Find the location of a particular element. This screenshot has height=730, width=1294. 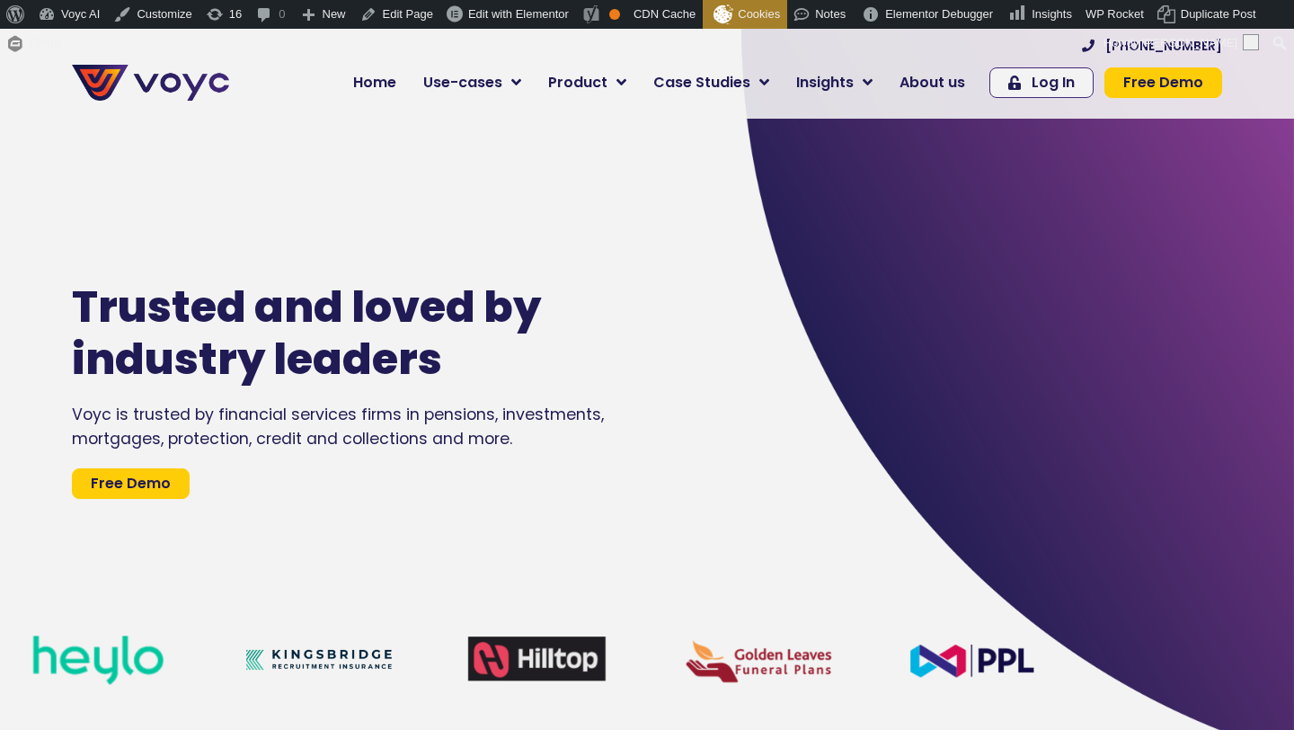

div: Voyc is trusted by financial services firms in pensions, investments, mortgages, protection, cred... is located at coordinates (369, 426).